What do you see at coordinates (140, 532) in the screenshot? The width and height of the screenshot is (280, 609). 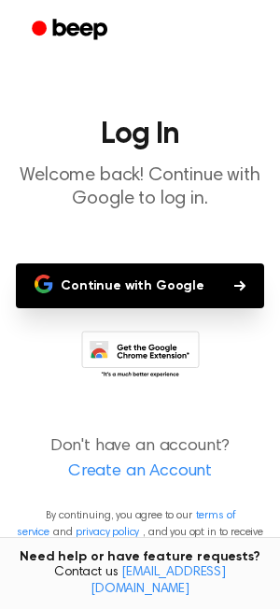 I see `p: By continuing, you agree to our and , and you opt in to receive emails from us.` at bounding box center [140, 532].